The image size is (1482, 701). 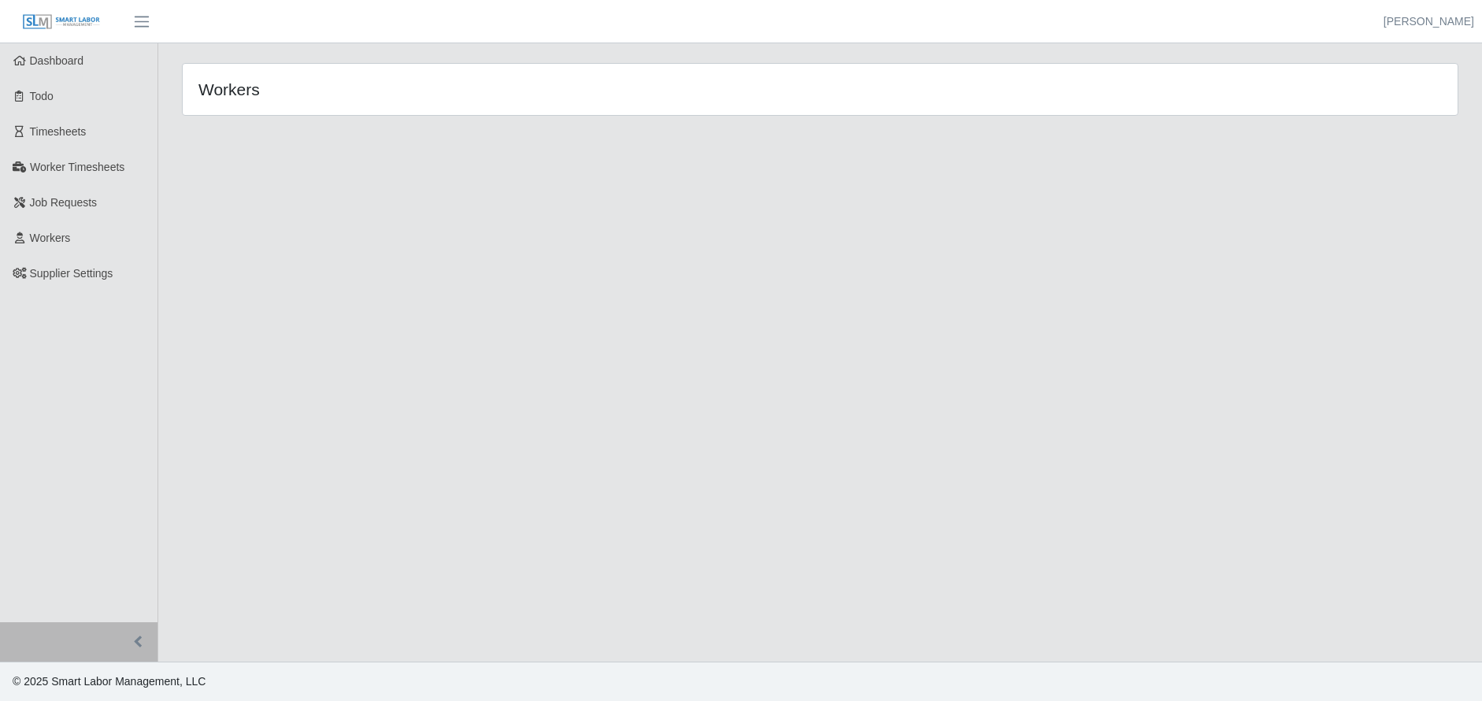 I want to click on span: Todo, so click(x=42, y=96).